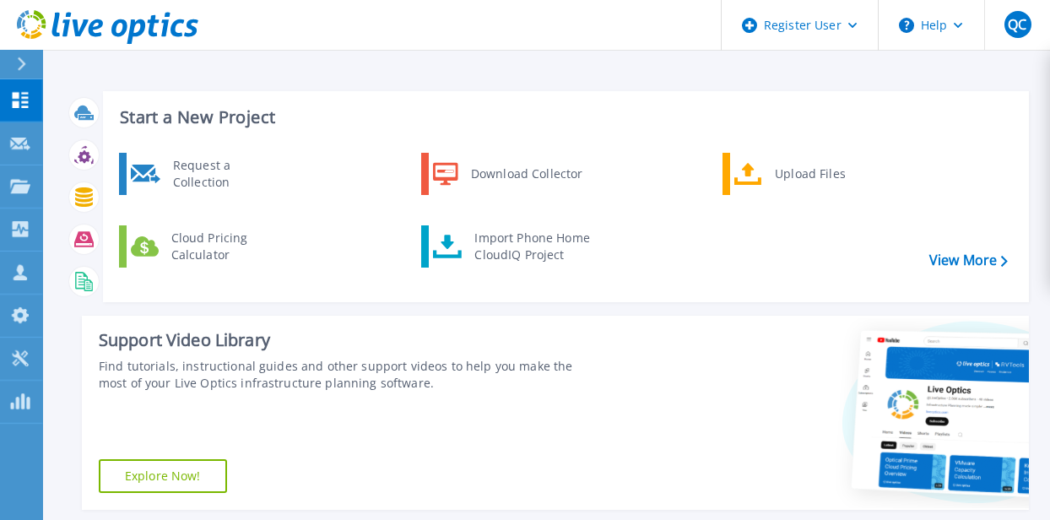  What do you see at coordinates (969, 260) in the screenshot?
I see `a: View More` at bounding box center [969, 260].